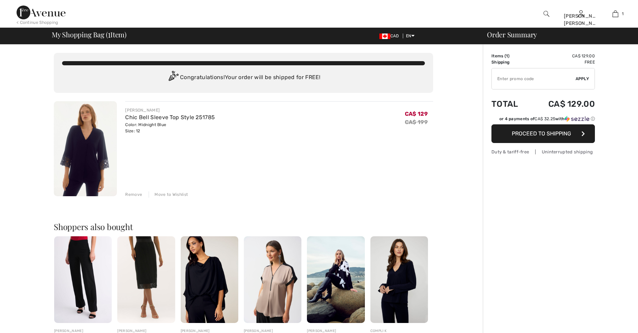 The height and width of the screenshot is (333, 638). What do you see at coordinates (390, 36) in the screenshot?
I see `span: CAD` at bounding box center [390, 36].